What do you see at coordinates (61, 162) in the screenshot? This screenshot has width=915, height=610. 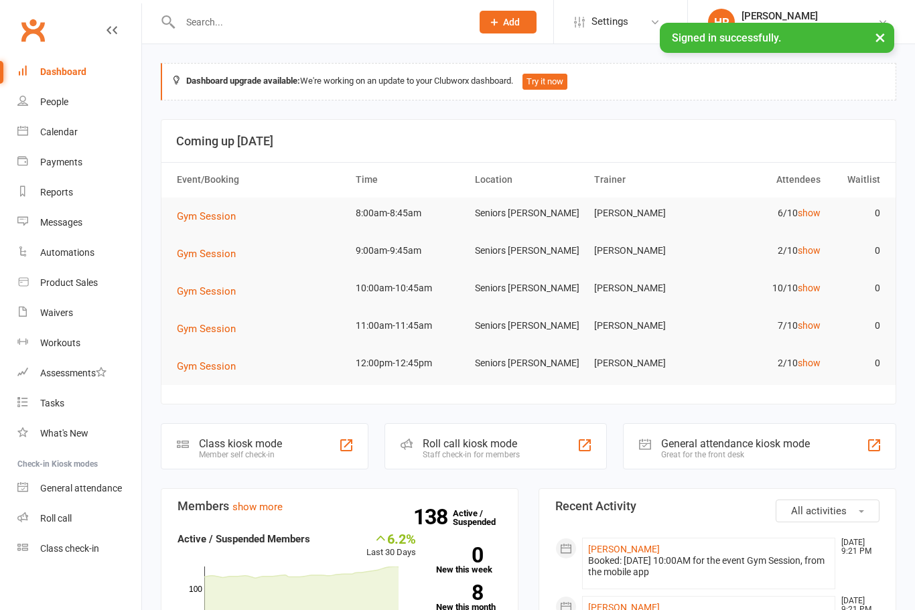 I see `div: Payments` at bounding box center [61, 162].